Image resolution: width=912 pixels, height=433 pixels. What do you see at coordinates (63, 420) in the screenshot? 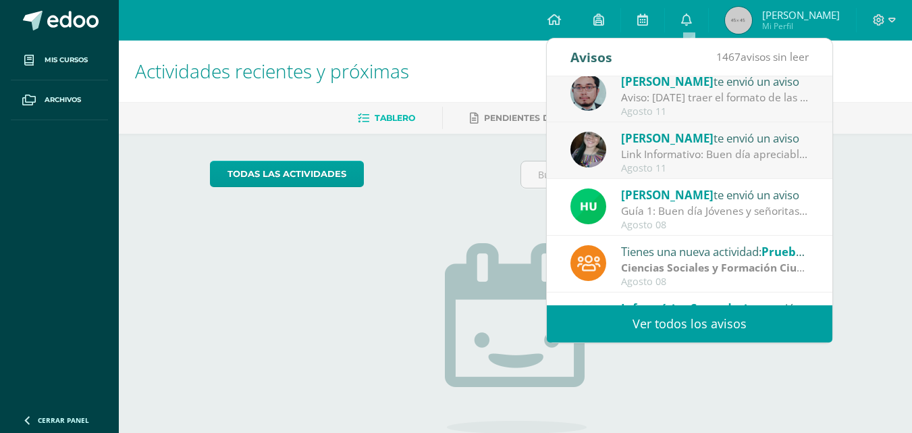
I see `span: Cerrar panel` at bounding box center [63, 420].